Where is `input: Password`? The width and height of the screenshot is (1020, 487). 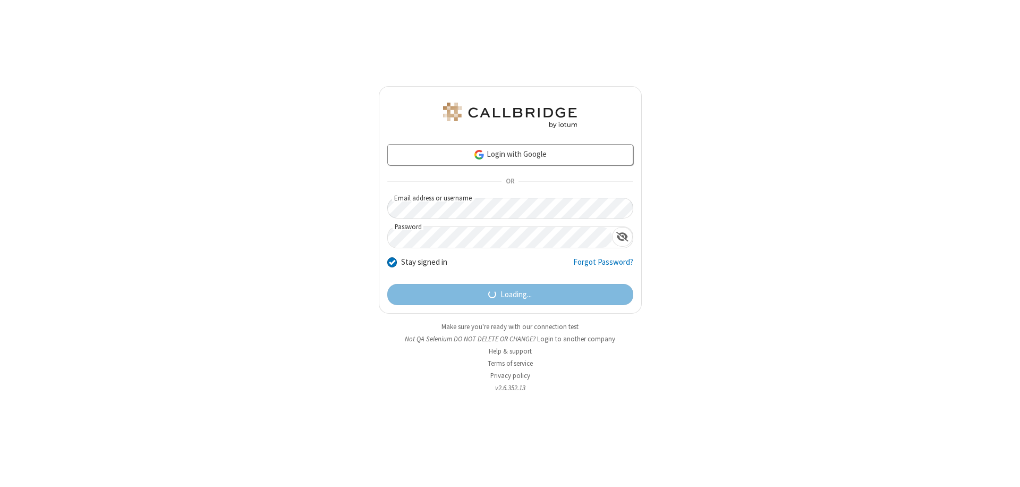 input: Password is located at coordinates (500, 237).